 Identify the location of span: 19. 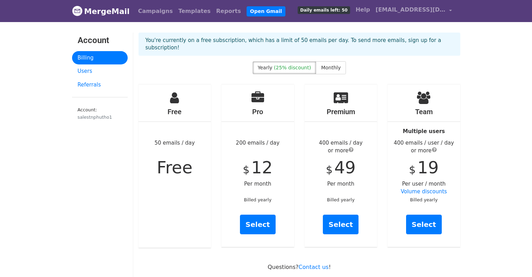
(428, 167).